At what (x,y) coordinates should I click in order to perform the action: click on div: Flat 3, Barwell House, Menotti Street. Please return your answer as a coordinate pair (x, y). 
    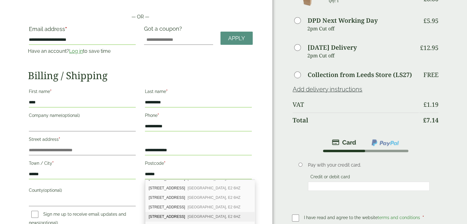
    Looking at the image, I should click on (200, 217).